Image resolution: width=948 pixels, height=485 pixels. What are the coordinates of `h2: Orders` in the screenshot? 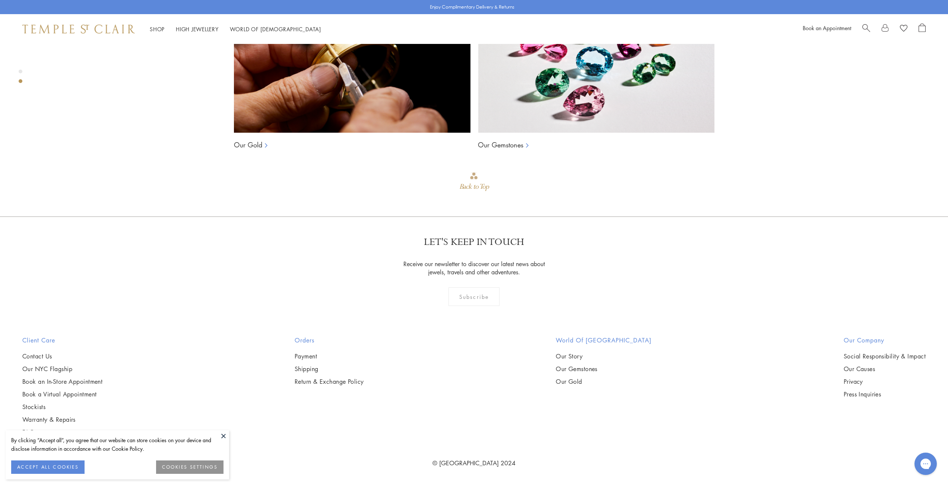 It's located at (329, 340).